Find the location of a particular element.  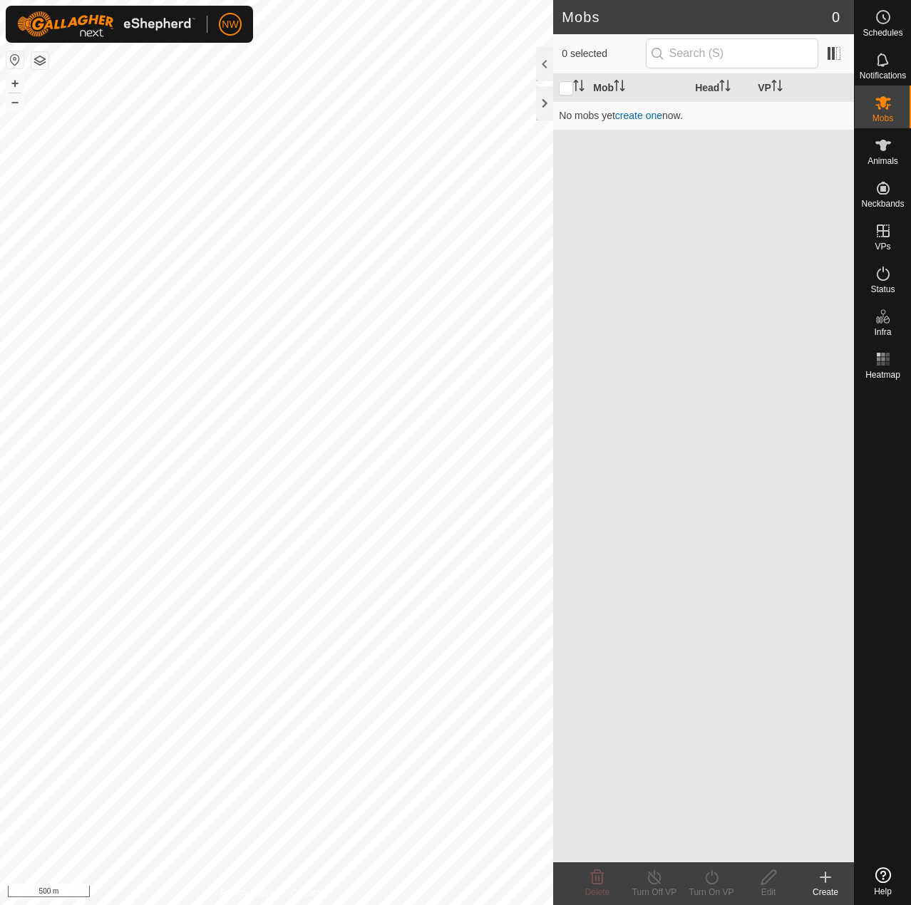

a: Contact Us is located at coordinates (311, 893).